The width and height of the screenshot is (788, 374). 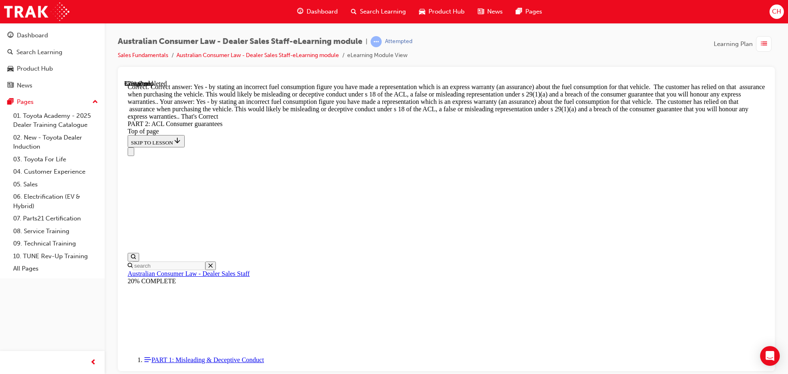 What do you see at coordinates (9, 177) in the screenshot?
I see `button: Open search menu` at bounding box center [9, 177].